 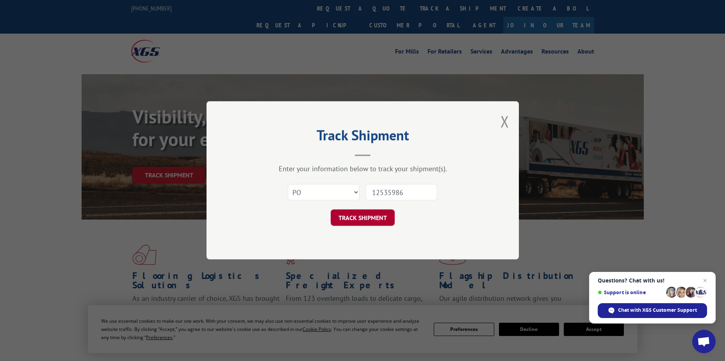 What do you see at coordinates (363, 137) in the screenshot?
I see `h2: Track Shipment` at bounding box center [363, 137].